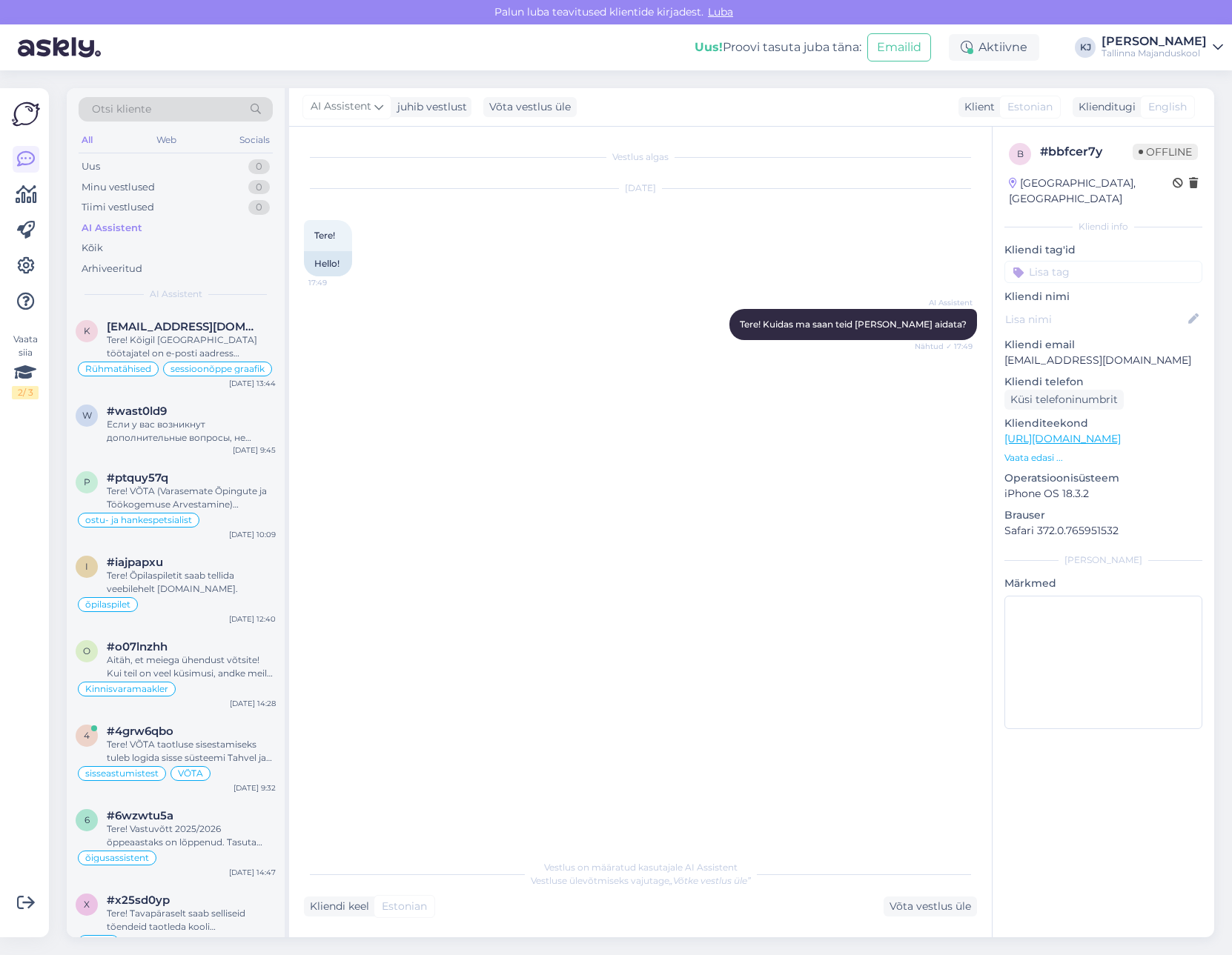 Image resolution: width=1232 pixels, height=955 pixels. Describe the element at coordinates (87, 140) in the screenshot. I see `div: All` at that location.